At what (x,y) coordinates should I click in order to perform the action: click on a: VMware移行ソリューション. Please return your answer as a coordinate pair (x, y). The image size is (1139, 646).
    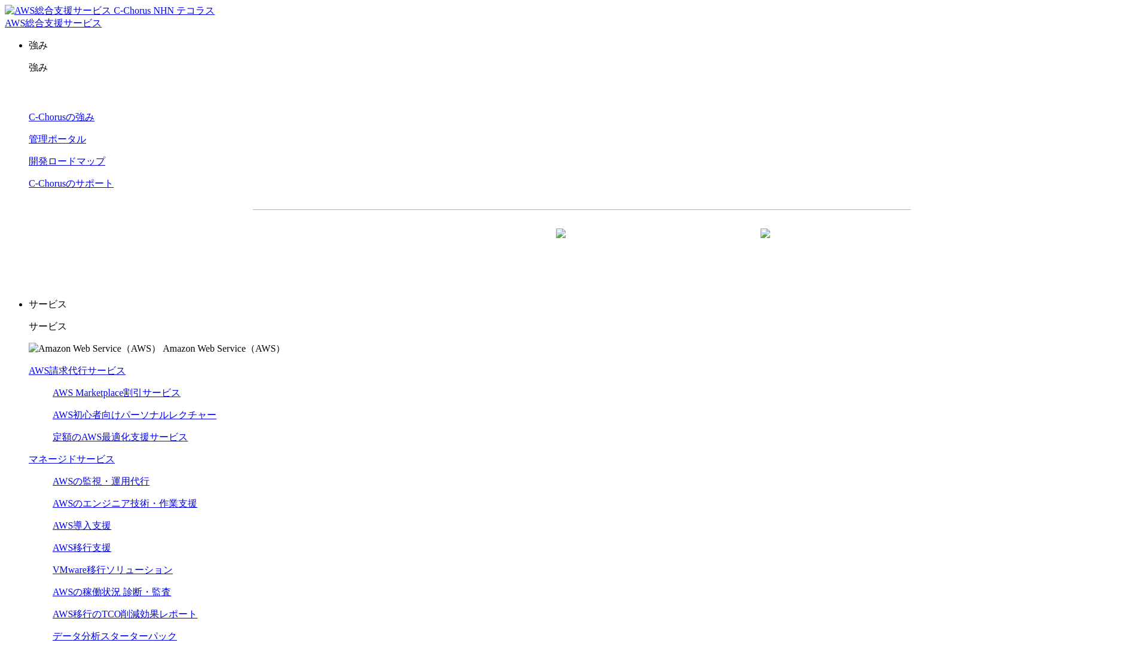
    Looking at the image, I should click on (112, 569).